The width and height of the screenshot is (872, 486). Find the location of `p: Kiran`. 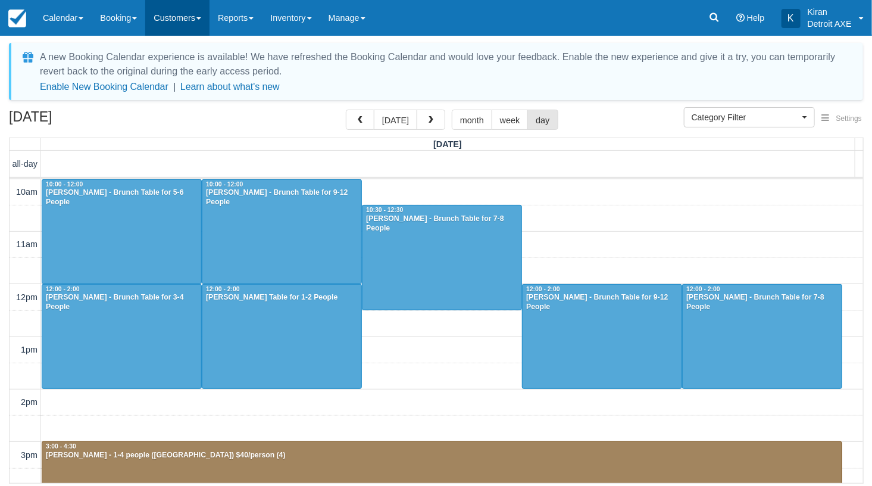

p: Kiran is located at coordinates (829, 12).